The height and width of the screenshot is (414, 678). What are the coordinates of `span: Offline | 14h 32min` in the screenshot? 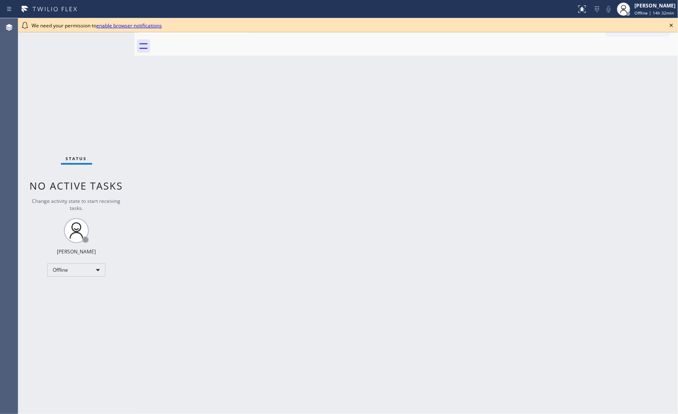 It's located at (654, 13).